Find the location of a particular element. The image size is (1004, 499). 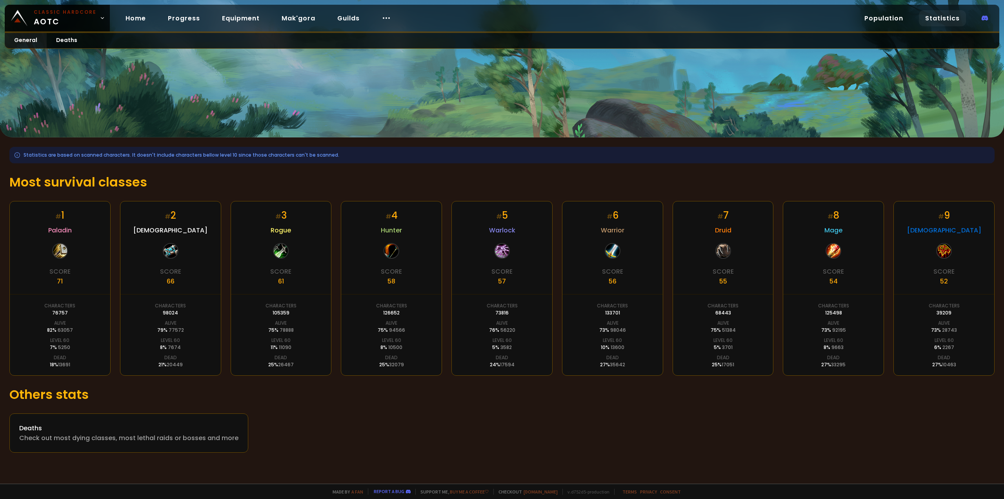

span: 92195 is located at coordinates (839, 330).